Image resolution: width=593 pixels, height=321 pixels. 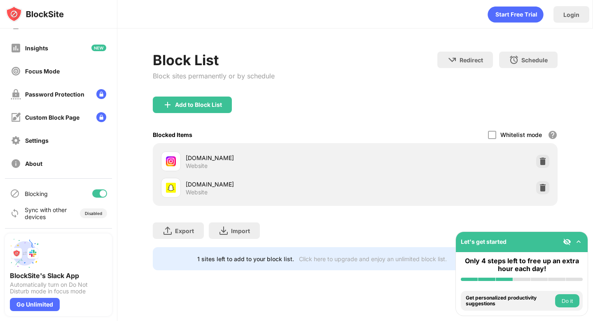 I want to click on img: insights-off.svg, so click(x=16, y=48).